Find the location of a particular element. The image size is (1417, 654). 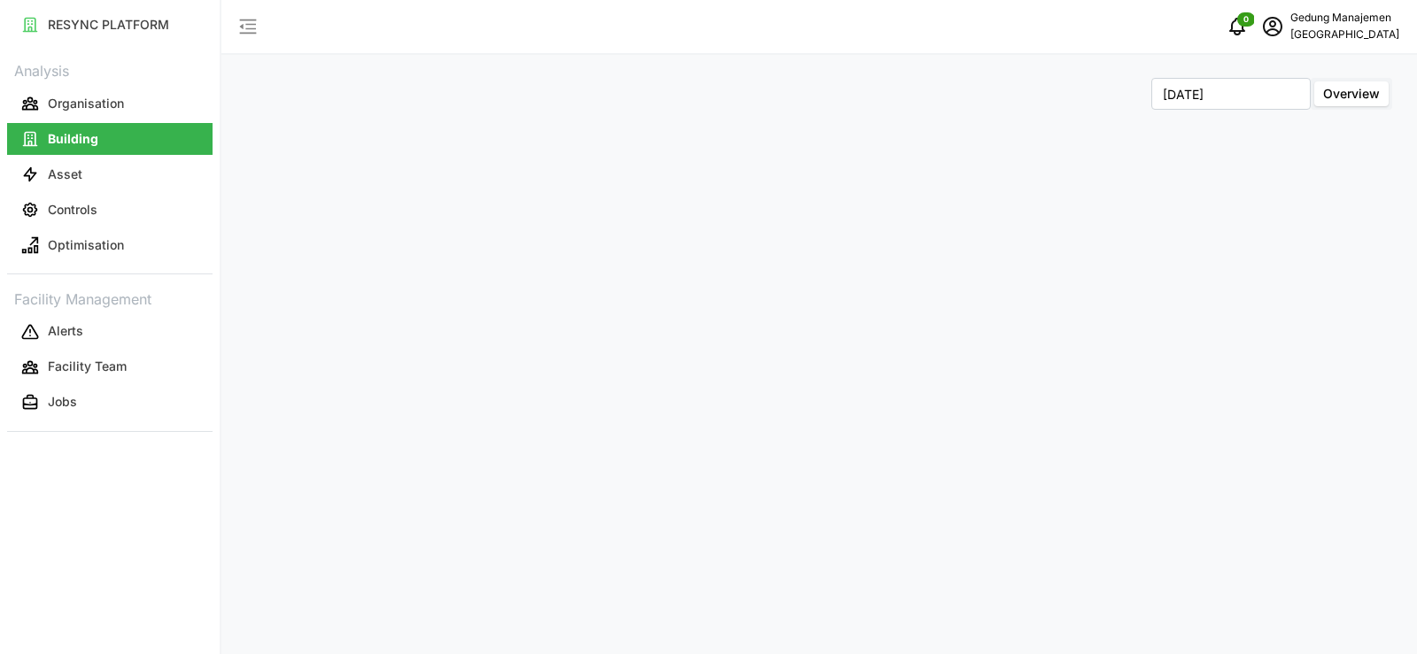

p: Facility Management is located at coordinates (110, 297).